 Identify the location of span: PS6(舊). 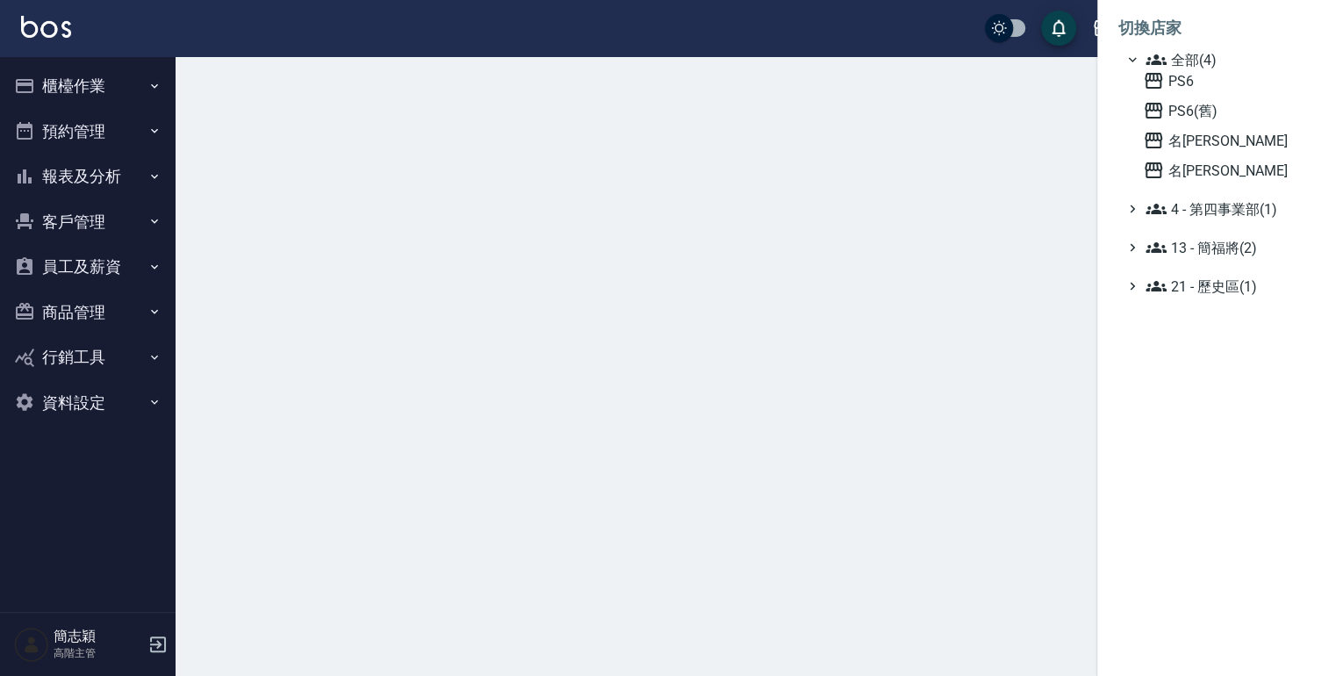
(1229, 111).